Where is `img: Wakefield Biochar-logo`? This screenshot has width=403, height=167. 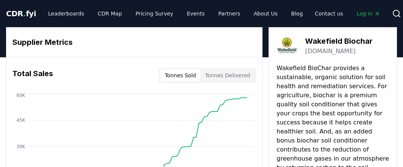 img: Wakefield Biochar-logo is located at coordinates (287, 46).